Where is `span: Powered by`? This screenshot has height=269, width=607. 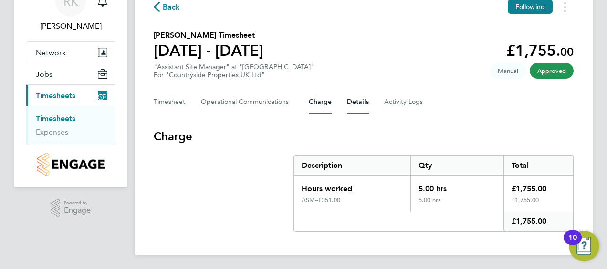
span: Powered by is located at coordinates (77, 203).